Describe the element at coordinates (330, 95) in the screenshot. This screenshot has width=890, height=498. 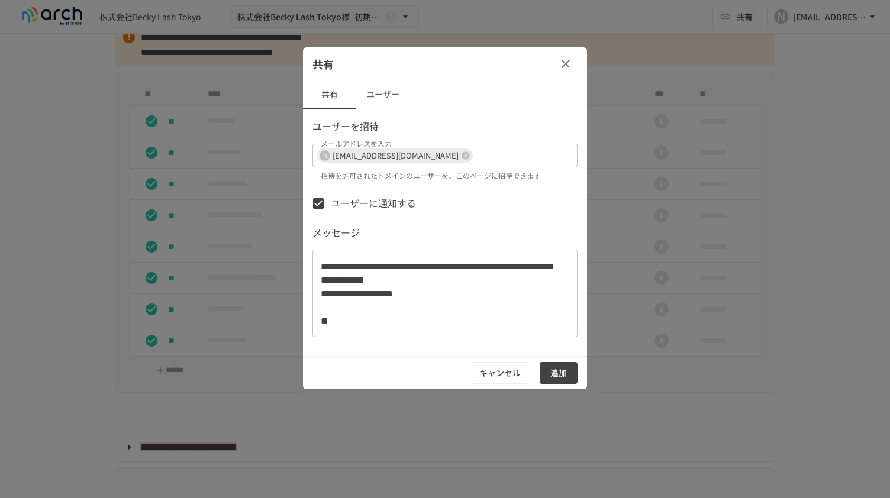
I see `button: 共有` at that location.